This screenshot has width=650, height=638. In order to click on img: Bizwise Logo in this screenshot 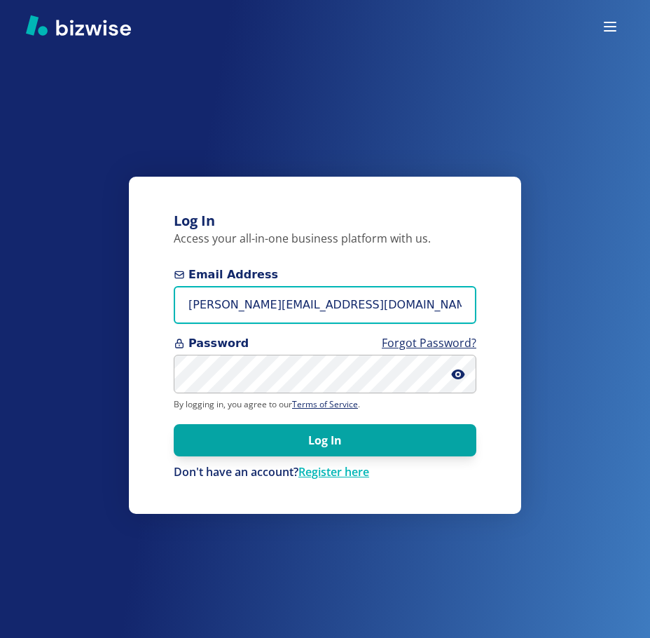, I will do `click(78, 25)`.